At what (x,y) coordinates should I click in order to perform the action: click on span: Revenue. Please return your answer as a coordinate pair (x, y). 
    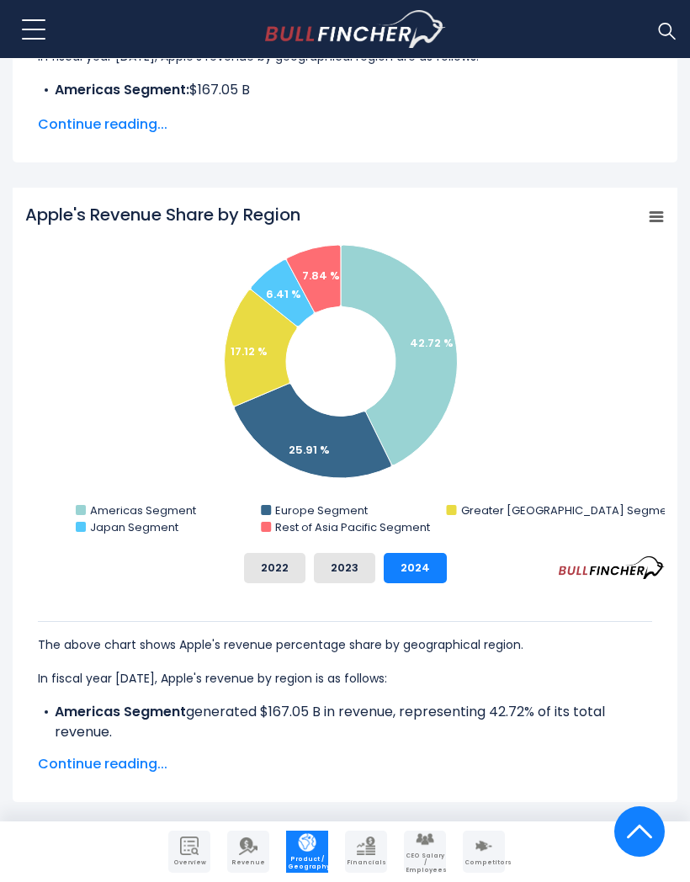
    Looking at the image, I should click on (248, 863).